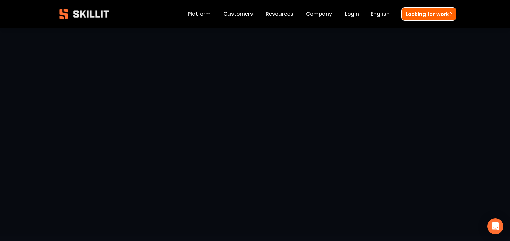 This screenshot has width=510, height=241. Describe the element at coordinates (199, 14) in the screenshot. I see `a: Platform` at that location.